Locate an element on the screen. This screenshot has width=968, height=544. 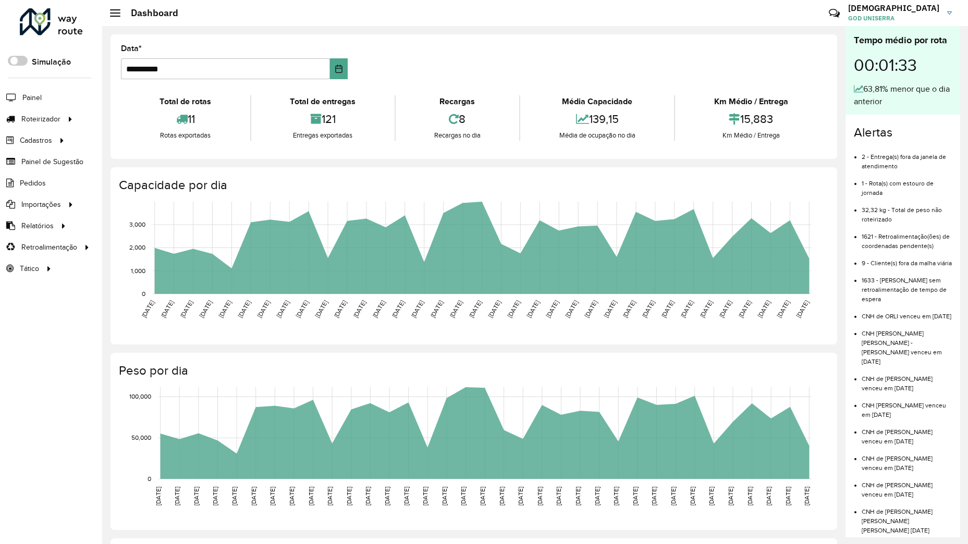
div: Recargas no dia is located at coordinates (457, 135).